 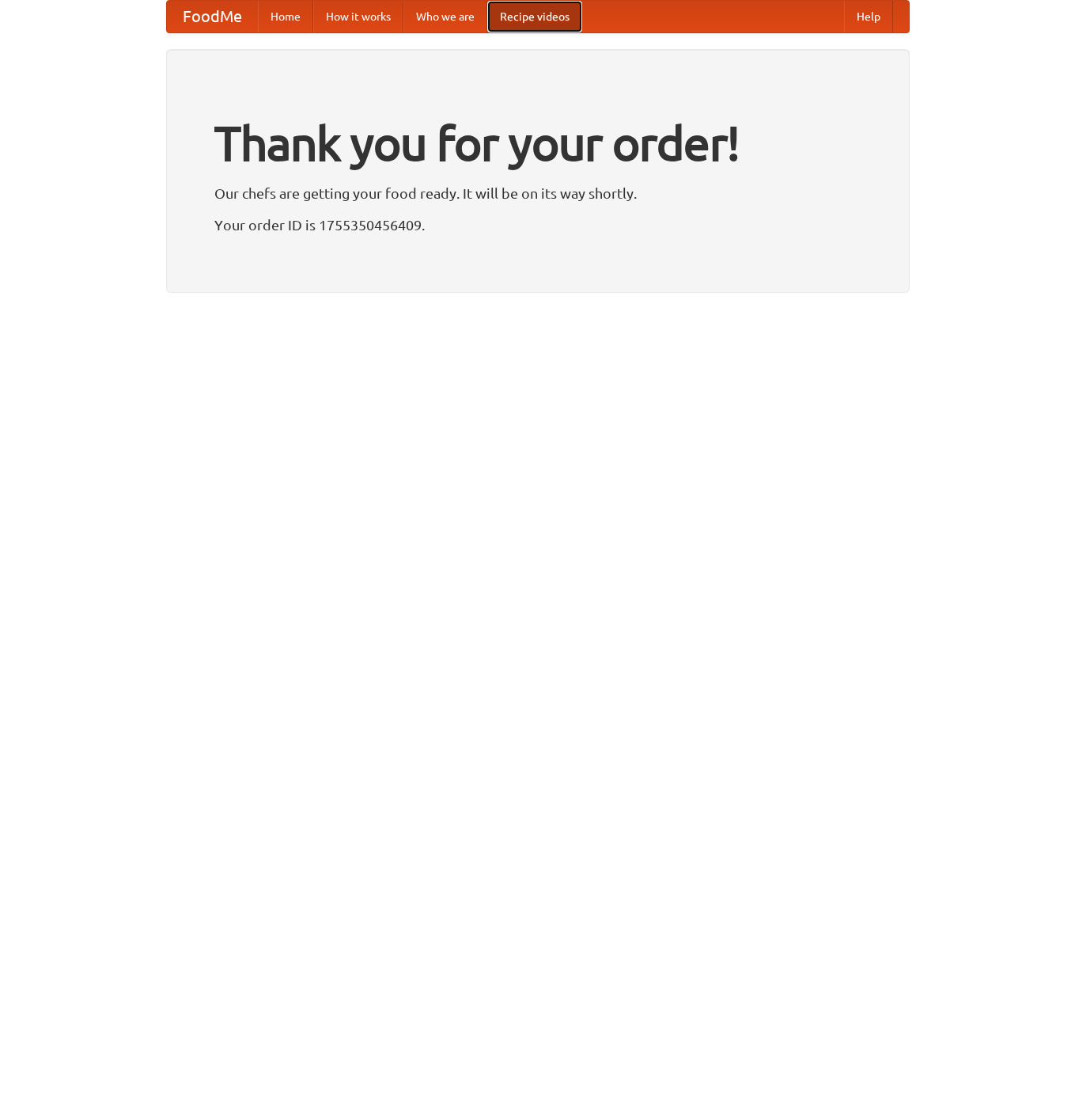 What do you see at coordinates (358, 17) in the screenshot?
I see `a: How it works` at bounding box center [358, 17].